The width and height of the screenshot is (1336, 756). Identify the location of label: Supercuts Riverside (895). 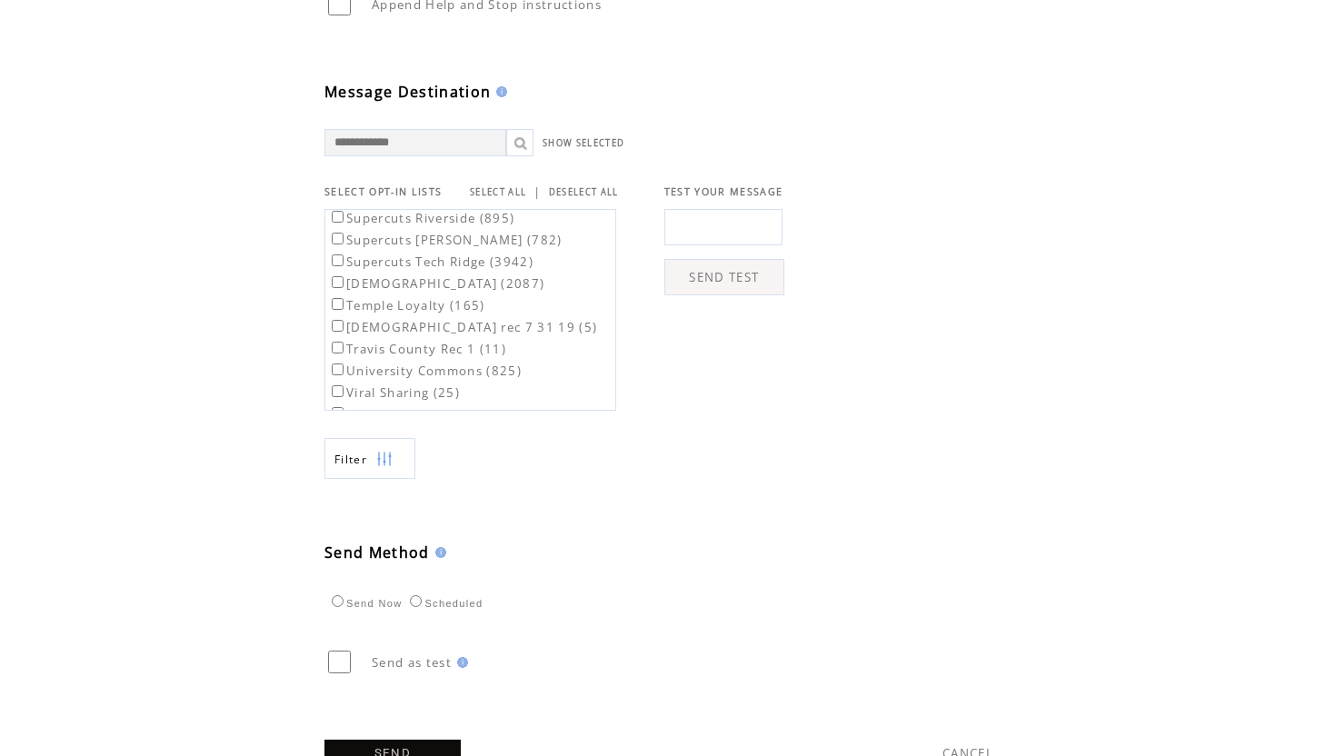
(421, 218).